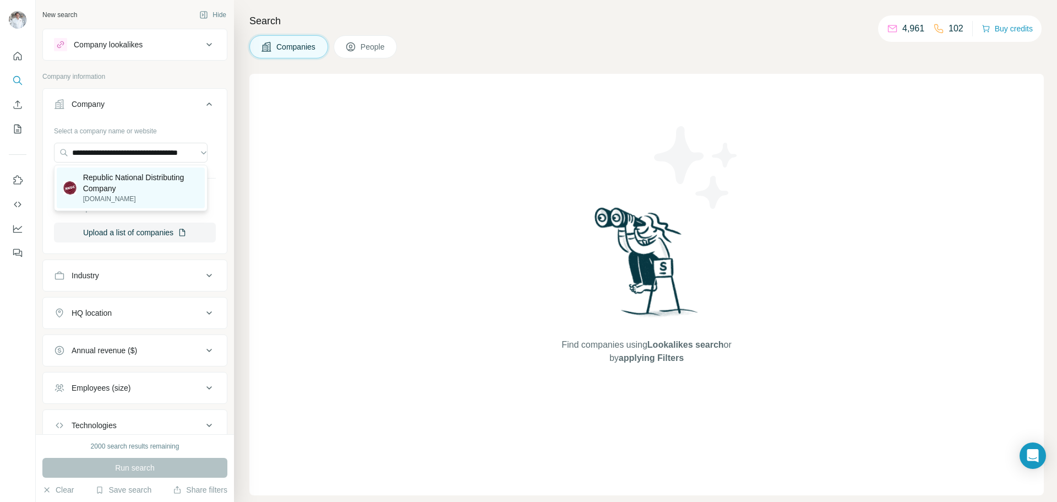  Describe the element at coordinates (59, 15) in the screenshot. I see `div: New search` at that location.